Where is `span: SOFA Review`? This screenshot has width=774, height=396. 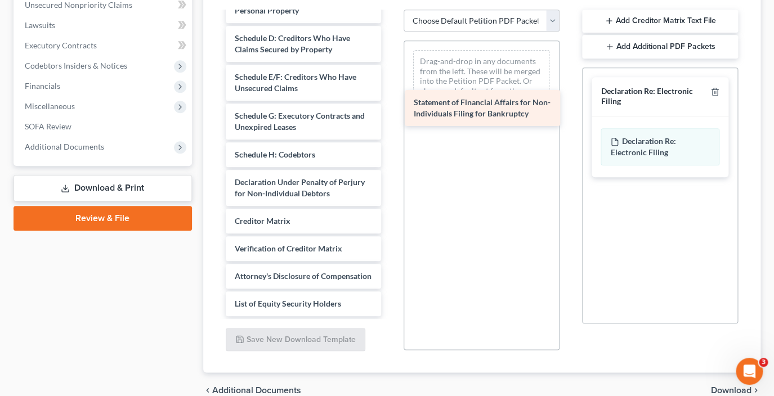 span: SOFA Review is located at coordinates (48, 126).